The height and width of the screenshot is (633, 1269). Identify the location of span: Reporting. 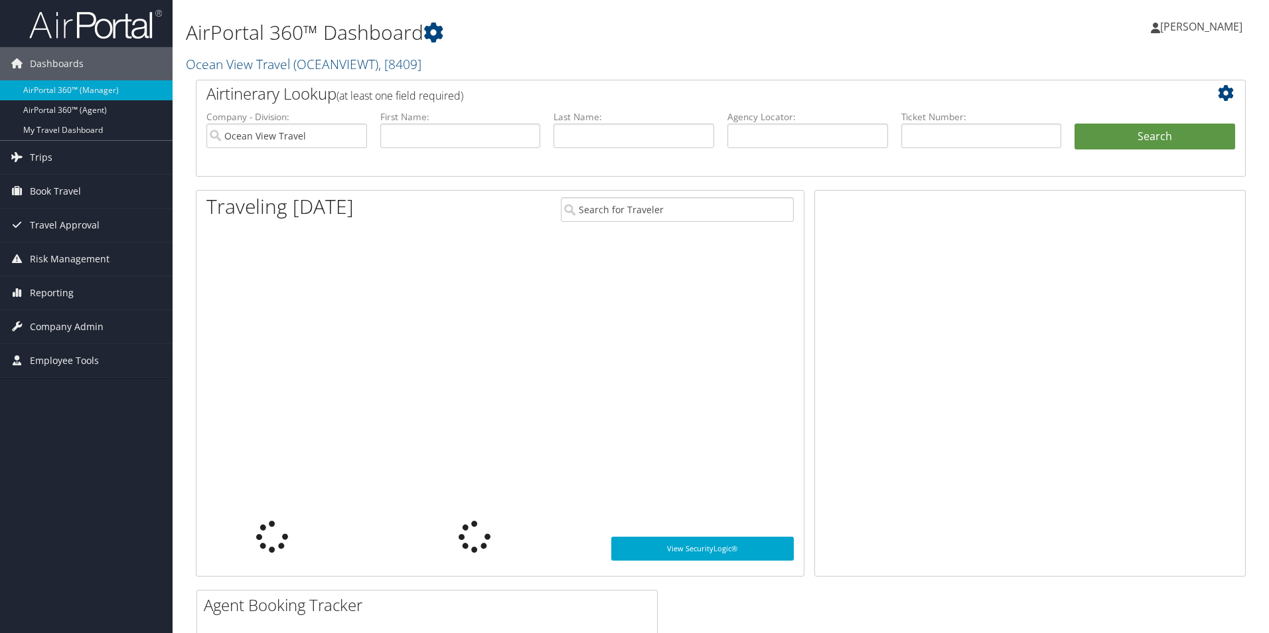
(52, 293).